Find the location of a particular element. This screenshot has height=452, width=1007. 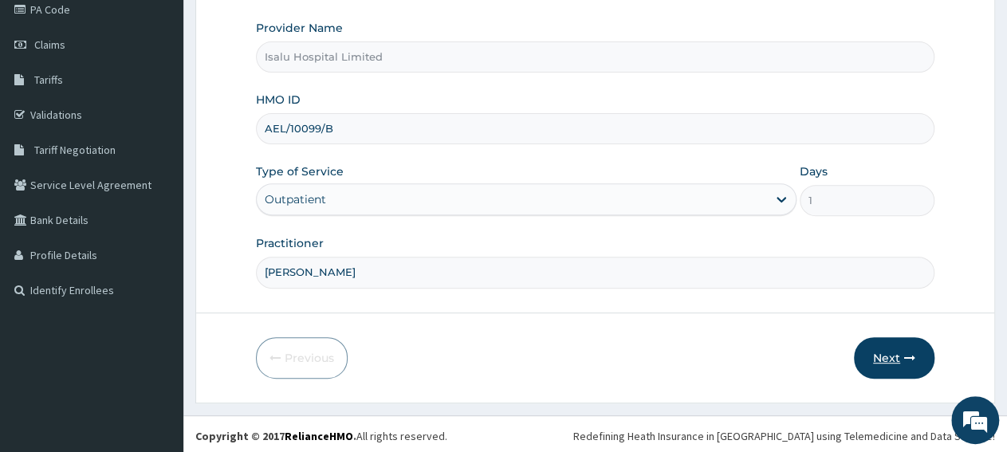

span: We're online! is located at coordinates (156, 209).